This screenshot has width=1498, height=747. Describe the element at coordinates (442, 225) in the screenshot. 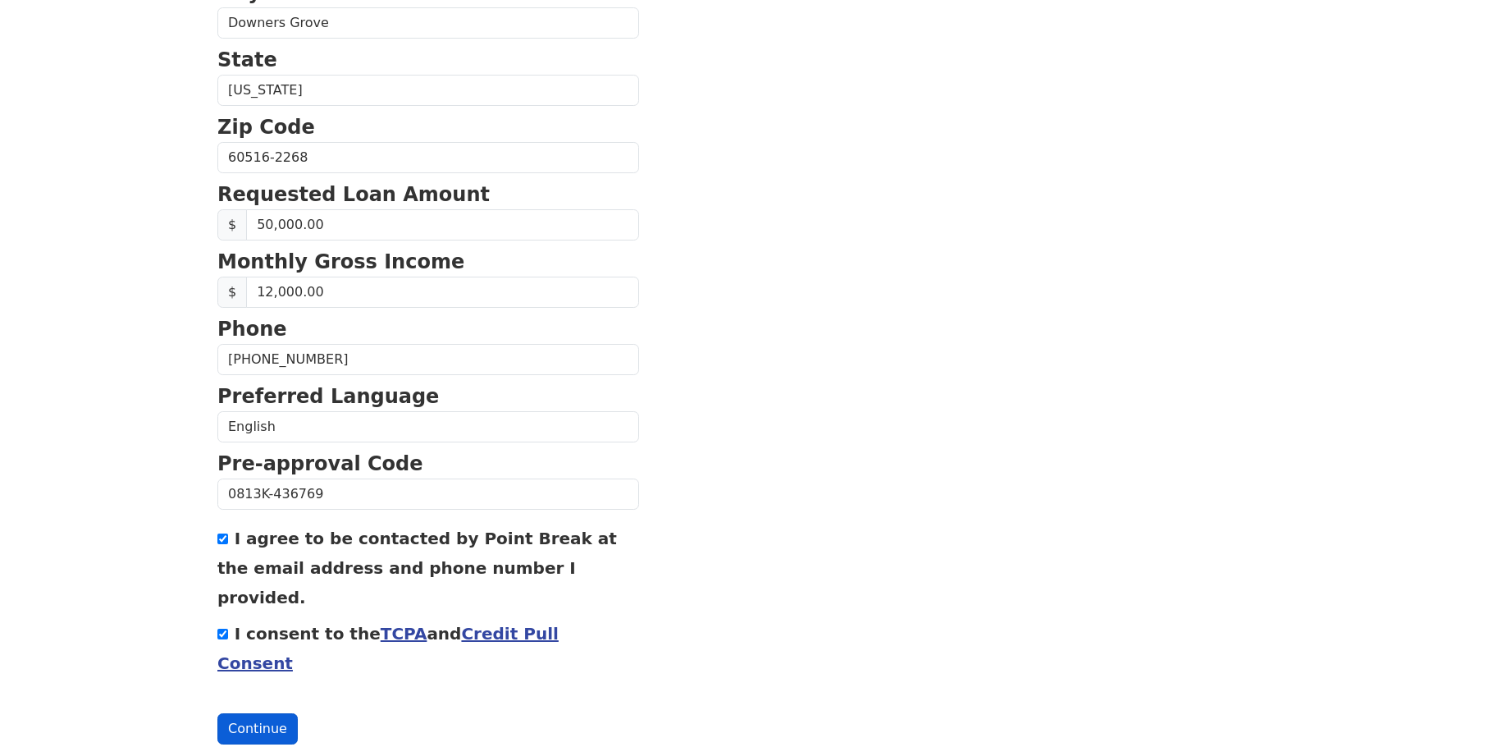

I see `input: Requested Loan Amount` at that location.